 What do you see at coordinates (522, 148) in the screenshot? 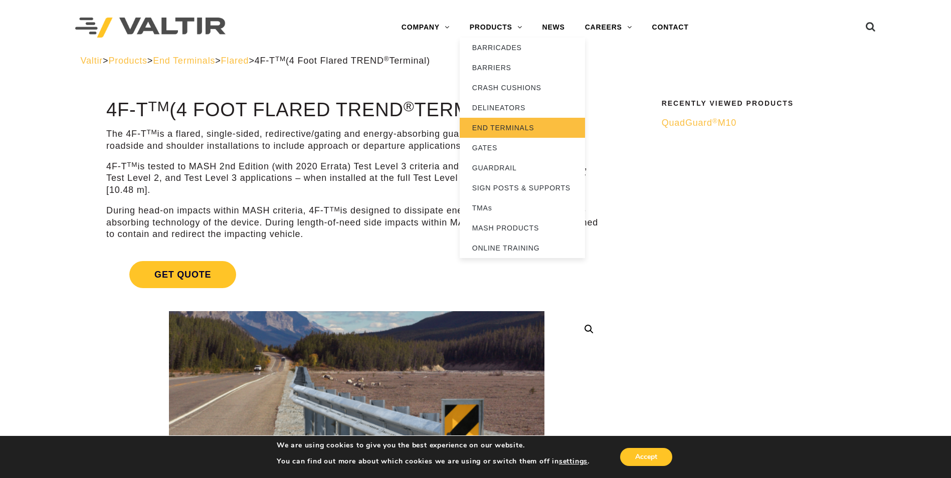
I see `a: GATES` at bounding box center [522, 148].